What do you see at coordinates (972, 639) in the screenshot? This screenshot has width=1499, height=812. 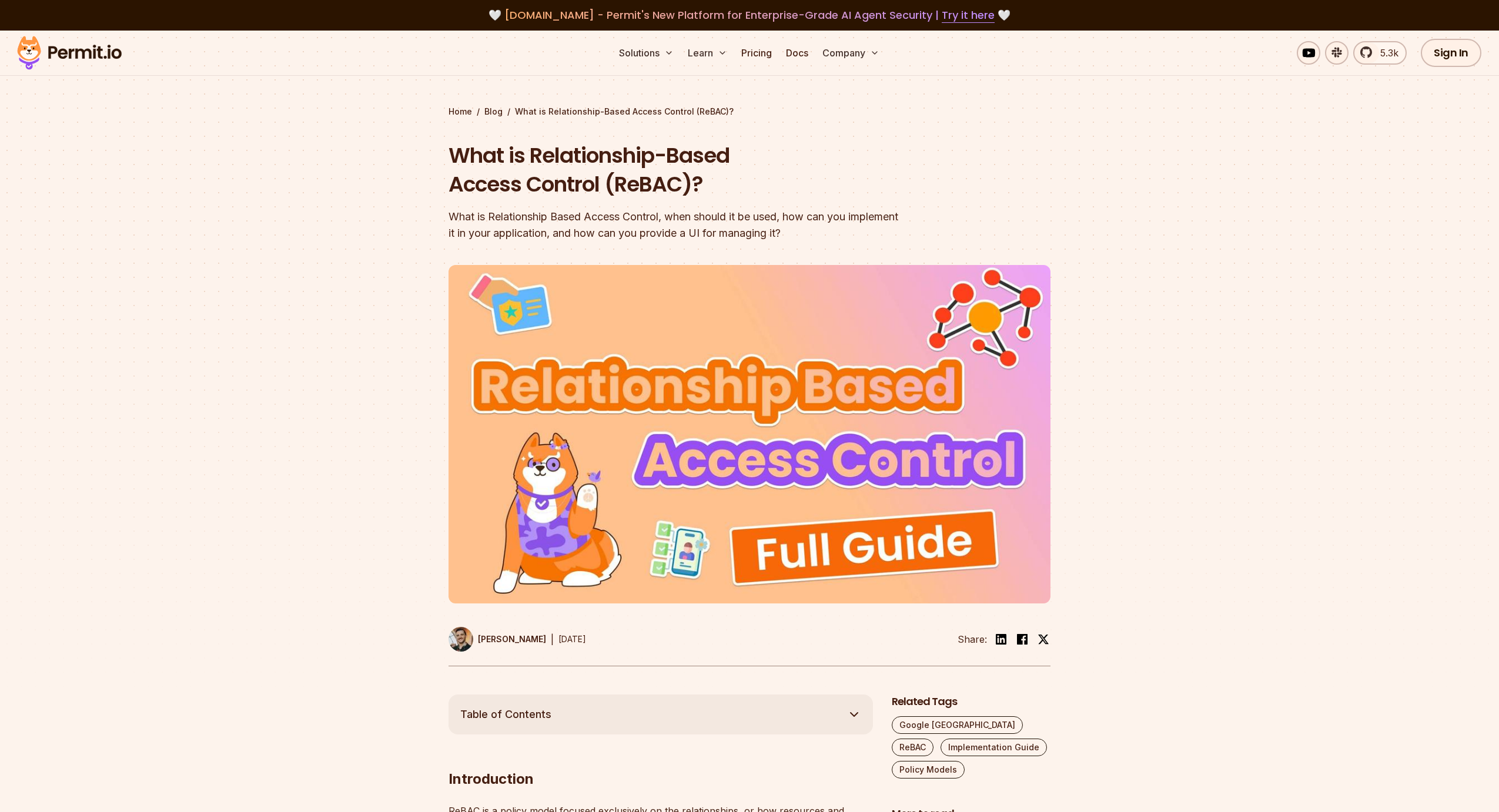 I see `li: Share:` at bounding box center [972, 639].